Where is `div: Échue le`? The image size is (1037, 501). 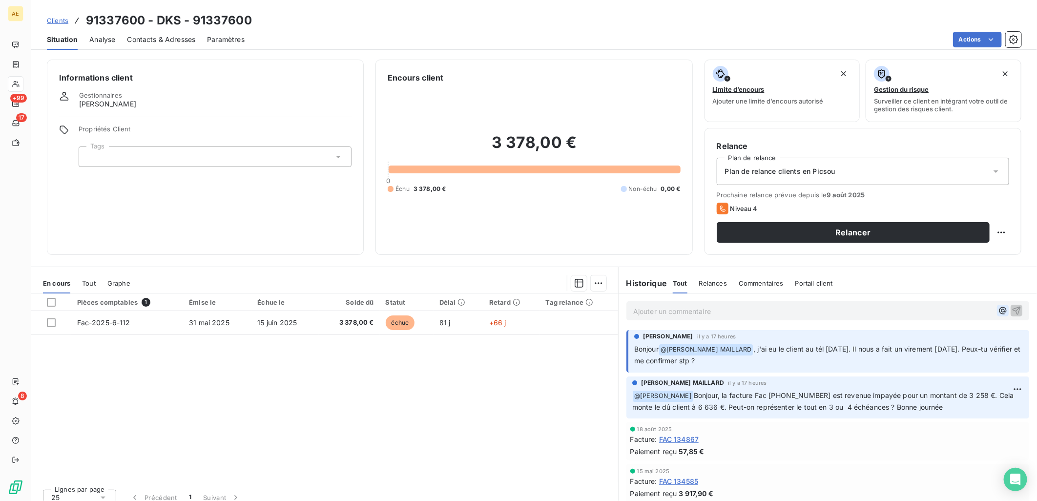
div: Échue le is located at coordinates (285, 302).